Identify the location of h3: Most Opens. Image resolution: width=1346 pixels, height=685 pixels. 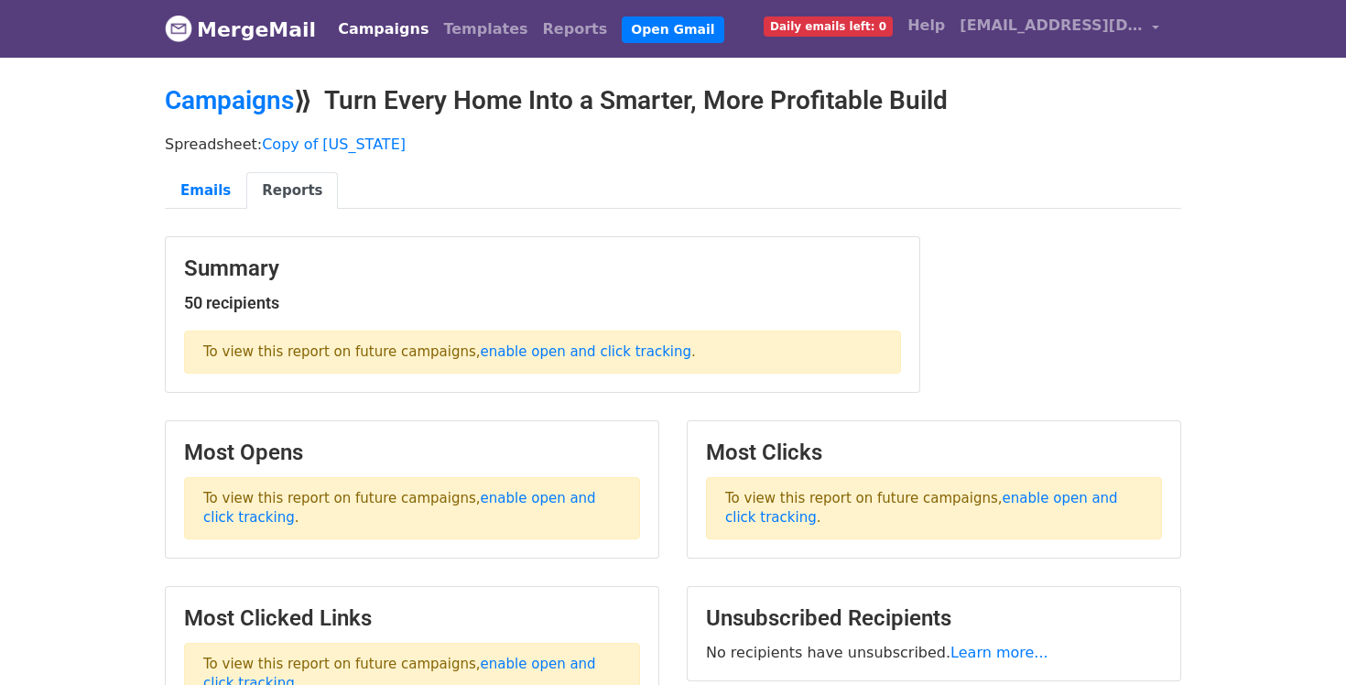
(412, 452).